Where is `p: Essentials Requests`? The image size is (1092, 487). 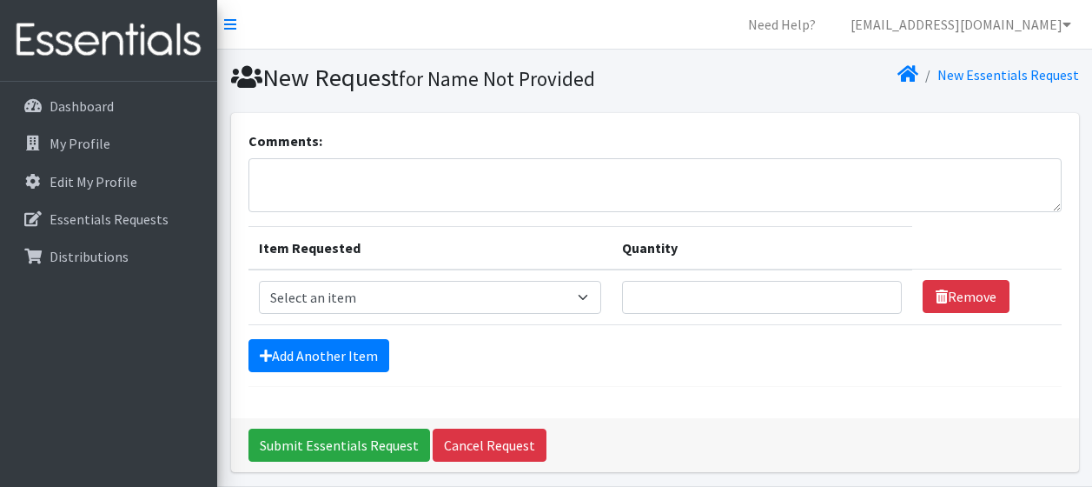 p: Essentials Requests is located at coordinates (109, 219).